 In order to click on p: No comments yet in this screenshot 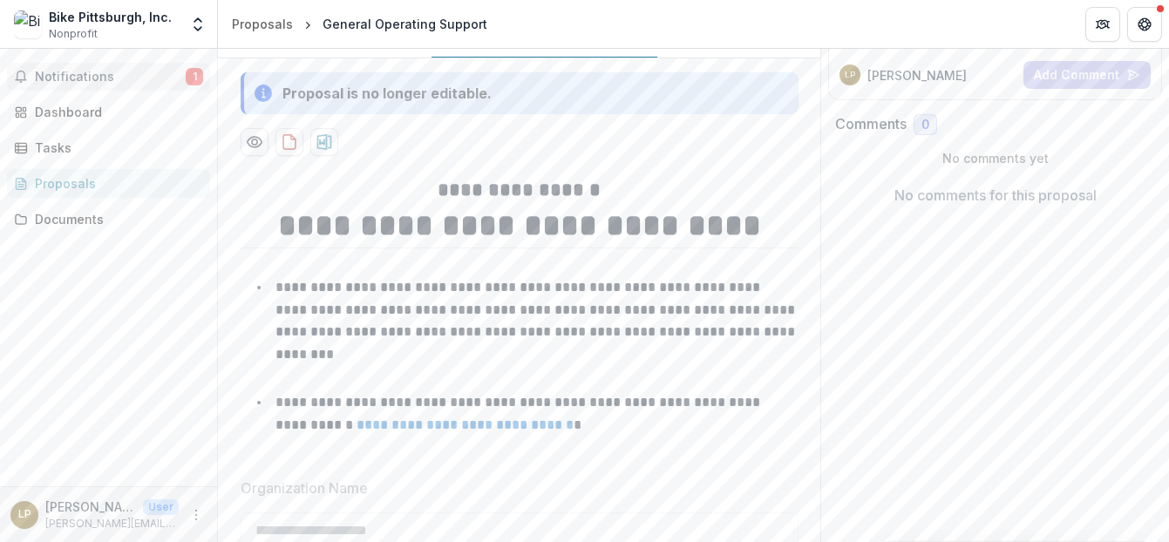, I will do `click(995, 158)`.